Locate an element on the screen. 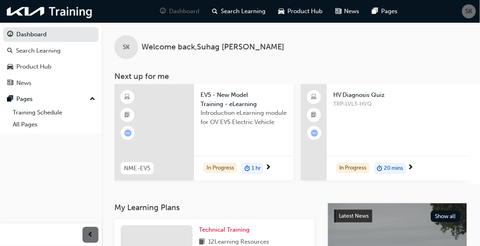 The image size is (480, 246). button: SK is located at coordinates (469, 11).